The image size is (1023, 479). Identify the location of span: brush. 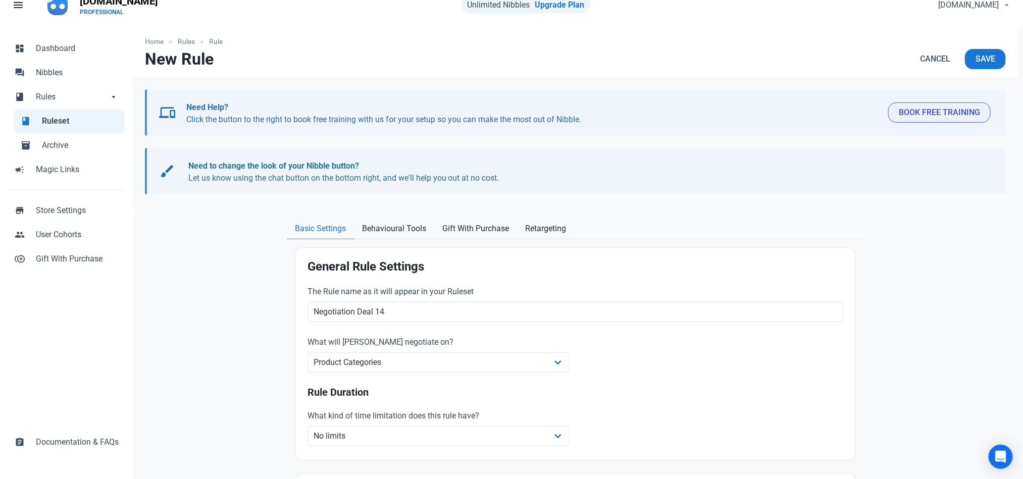
(167, 171).